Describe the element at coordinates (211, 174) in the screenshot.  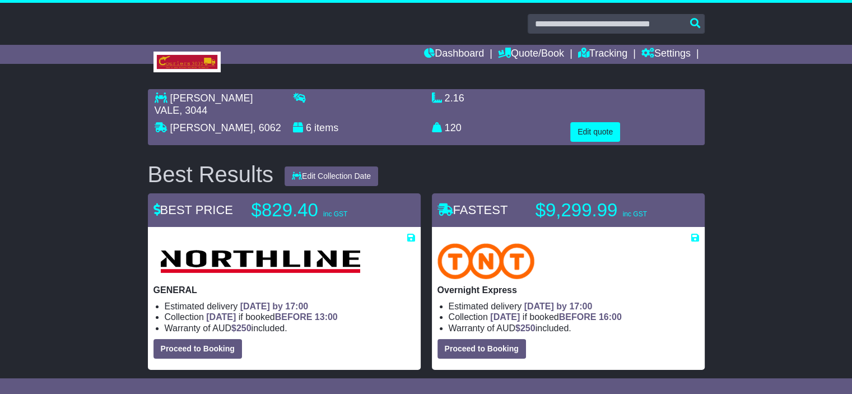
I see `div: Best Results` at that location.